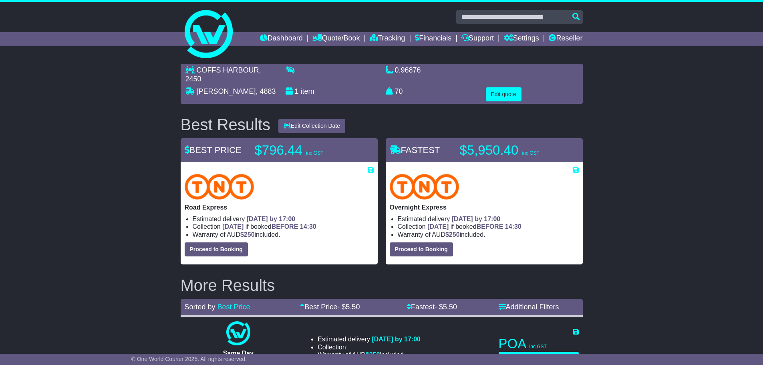 The width and height of the screenshot is (763, 365). Describe the element at coordinates (510, 150) in the screenshot. I see `p: $5,950.40` at that location.